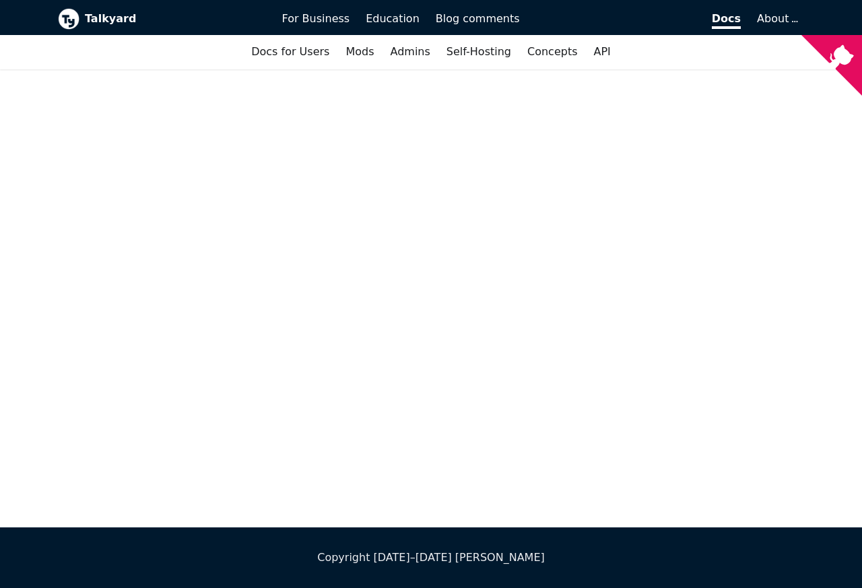 The height and width of the screenshot is (588, 862). I want to click on a: API, so click(602, 52).